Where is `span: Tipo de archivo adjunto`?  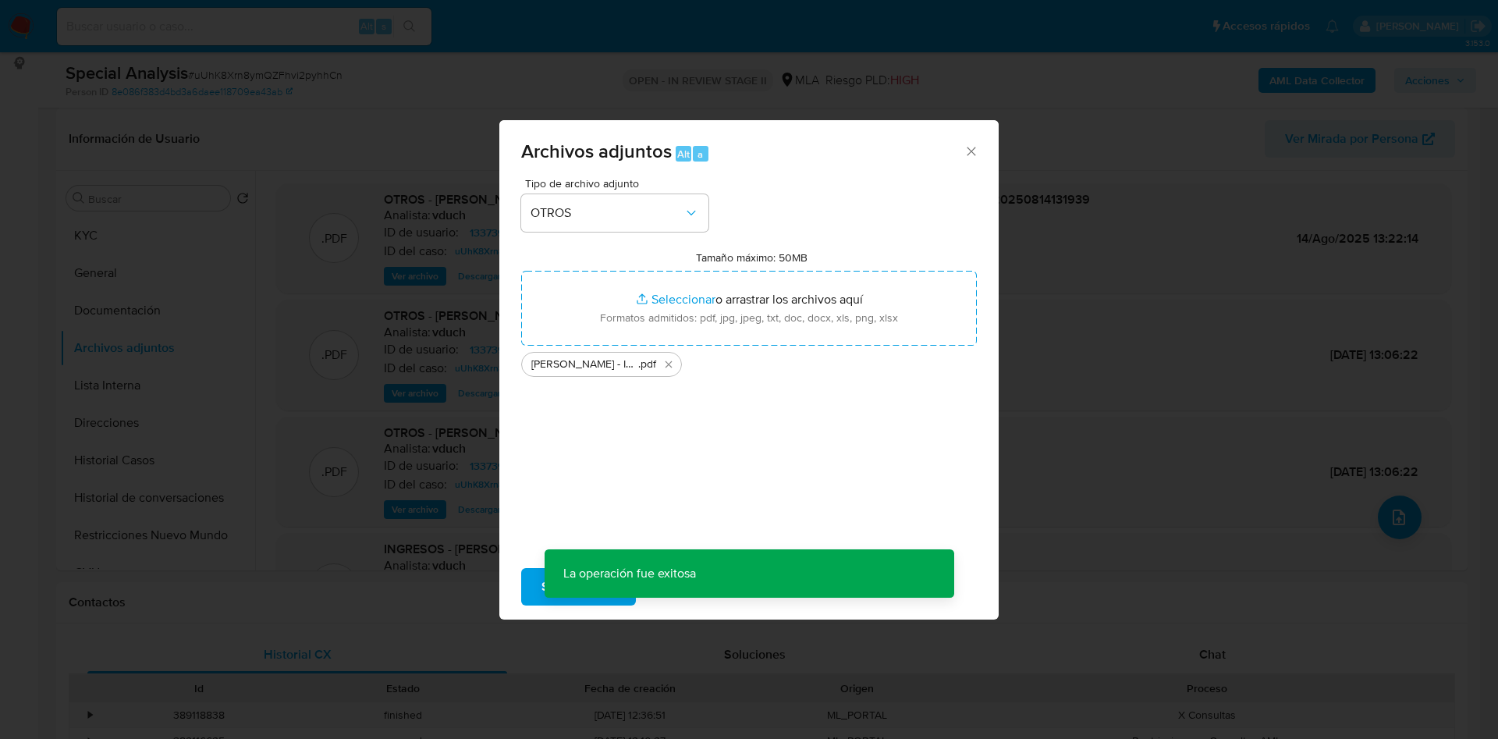
span: Tipo de archivo adjunto is located at coordinates (619, 183).